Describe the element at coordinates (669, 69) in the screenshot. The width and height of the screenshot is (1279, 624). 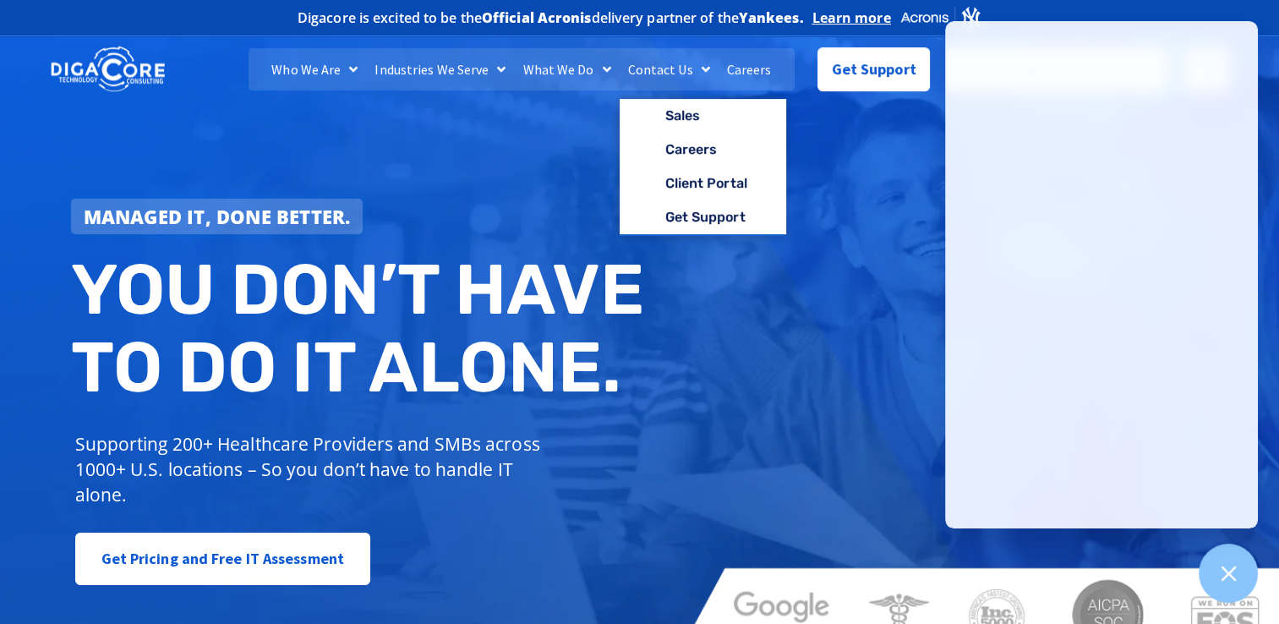
I see `a: Contact Us` at that location.